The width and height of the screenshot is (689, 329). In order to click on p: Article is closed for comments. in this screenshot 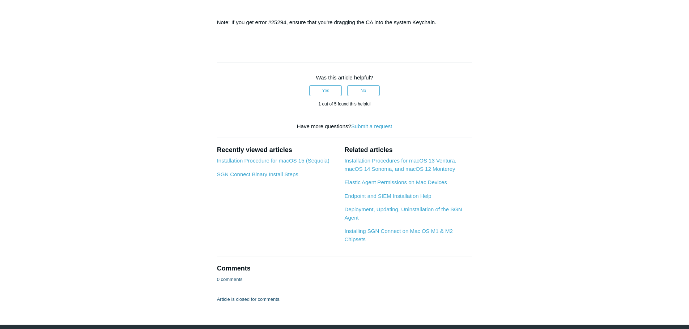, I will do `click(249, 300)`.